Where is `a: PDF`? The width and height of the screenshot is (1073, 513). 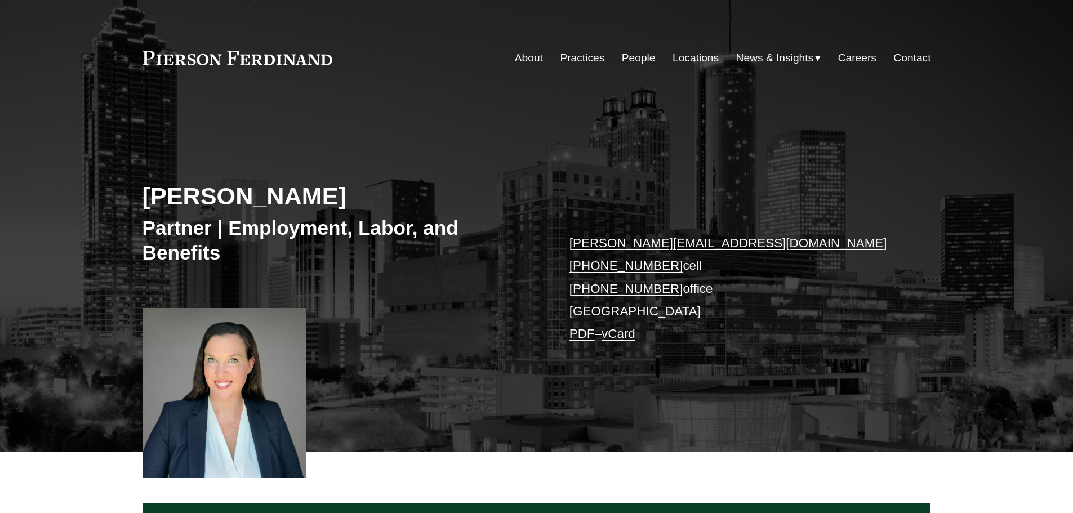
a: PDF is located at coordinates (582, 334).